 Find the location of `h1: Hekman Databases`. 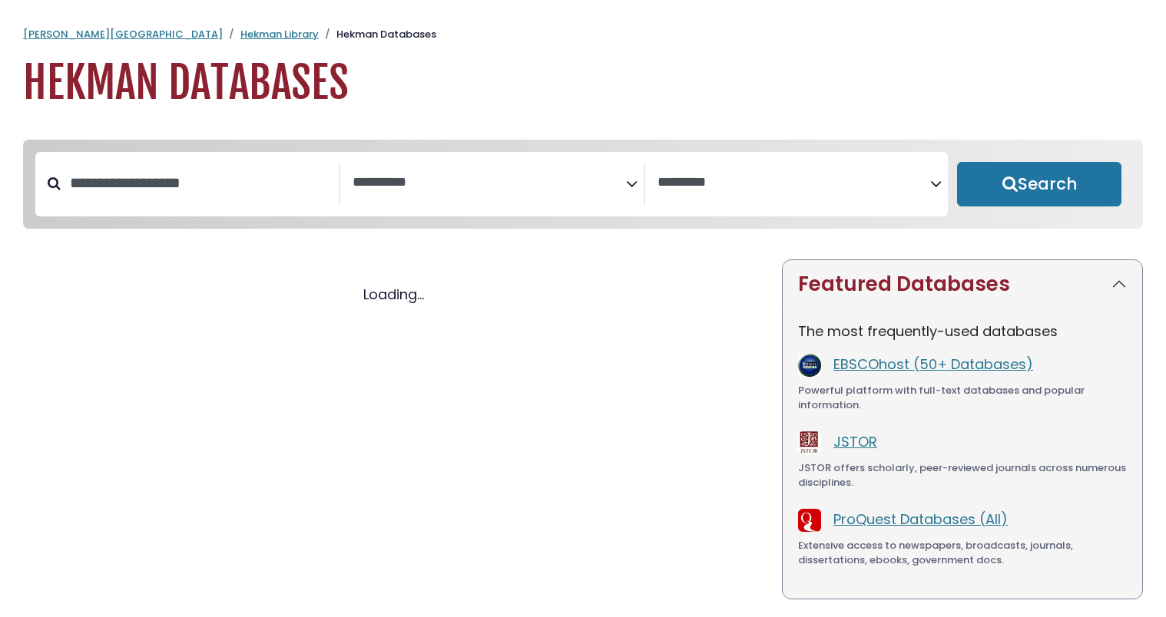

h1: Hekman Databases is located at coordinates (583, 83).